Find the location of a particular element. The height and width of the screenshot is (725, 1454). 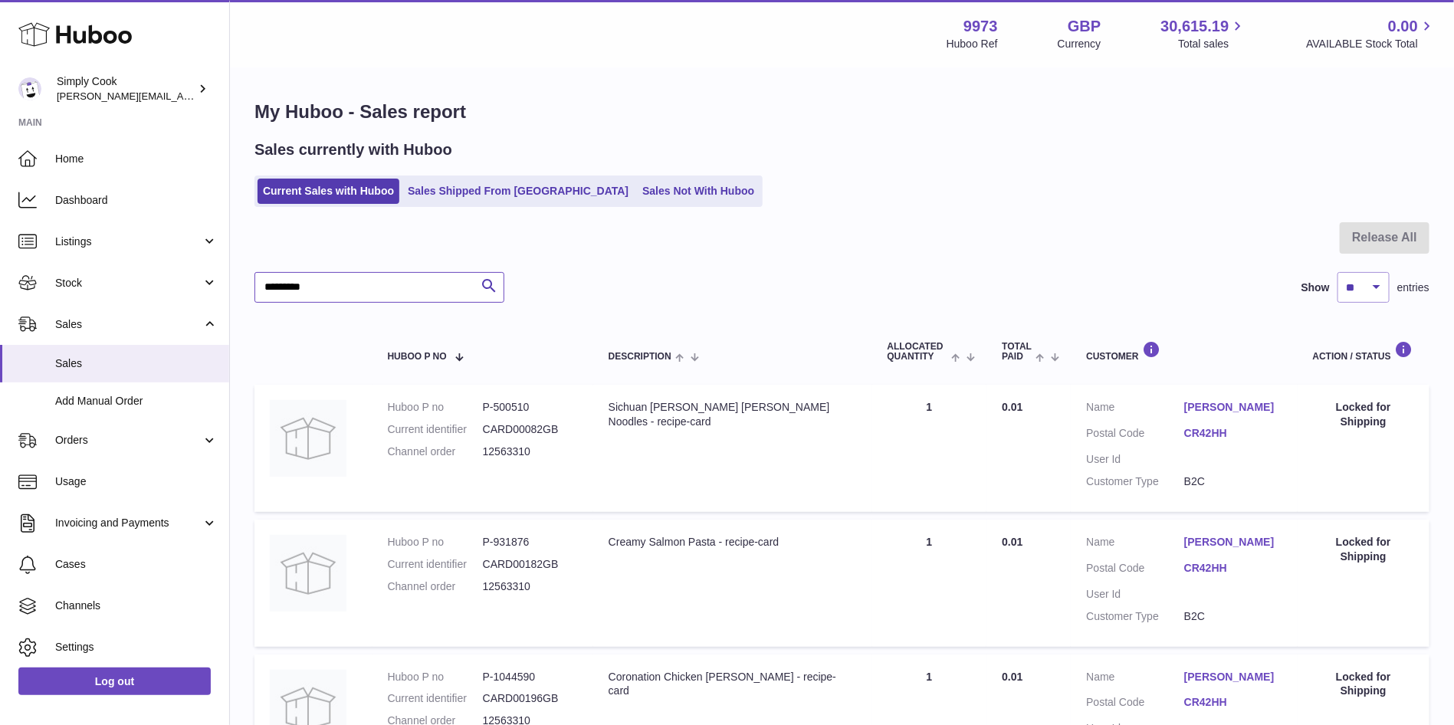

a: 30,615.19 Total sales is located at coordinates (1204, 34).